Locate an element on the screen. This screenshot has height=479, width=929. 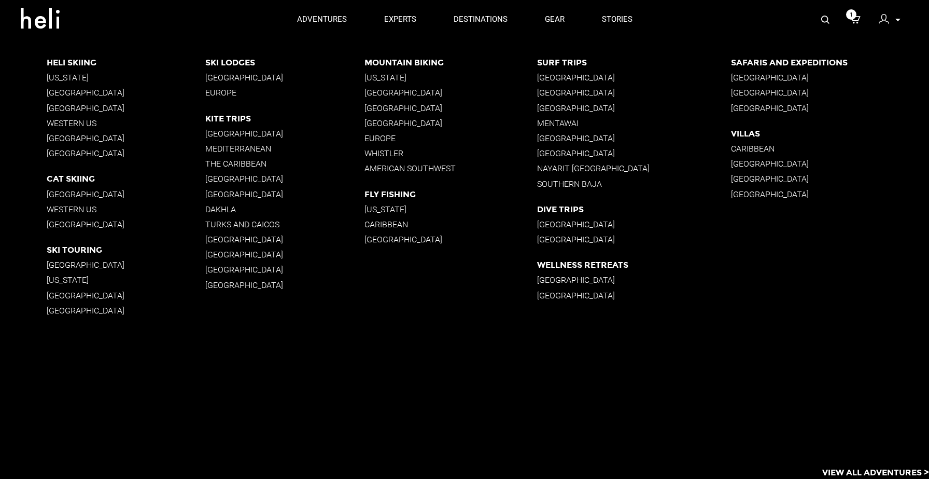
p: Southern Baja is located at coordinates (634, 184).